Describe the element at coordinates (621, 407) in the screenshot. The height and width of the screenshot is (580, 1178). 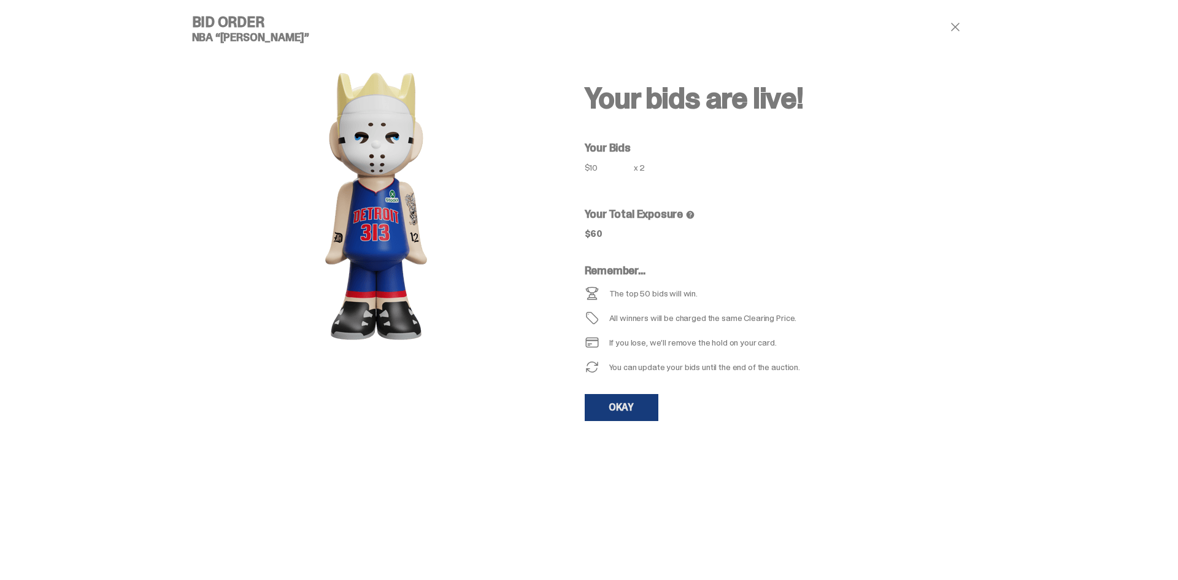
I see `a: OKAY` at that location.